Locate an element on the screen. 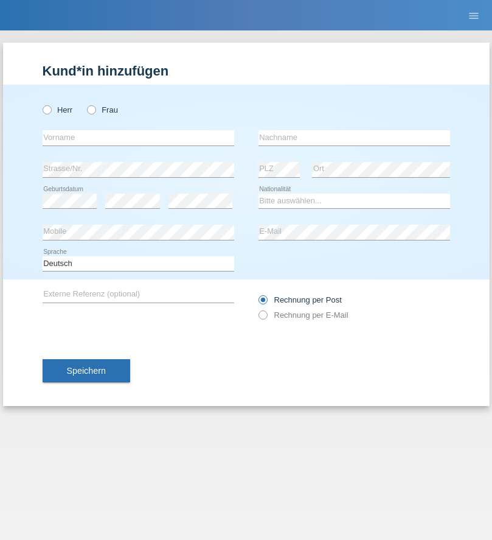 This screenshot has width=492, height=540. input: Rechnung per Post is located at coordinates (262, 302).